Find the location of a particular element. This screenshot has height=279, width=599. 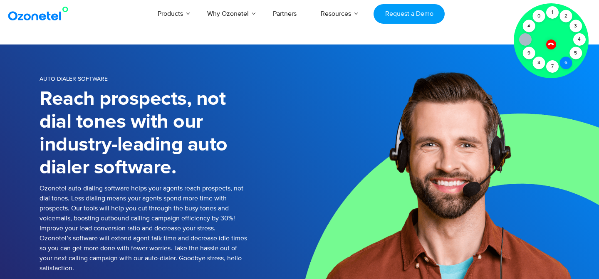

div: 4 is located at coordinates (579, 39).